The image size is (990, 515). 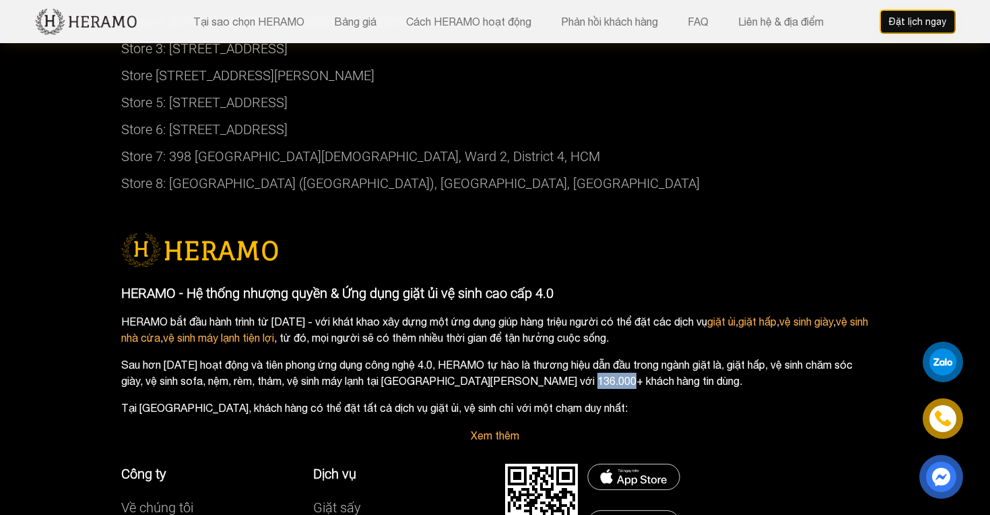 I want to click on p: Dịch vụ, so click(x=399, y=474).